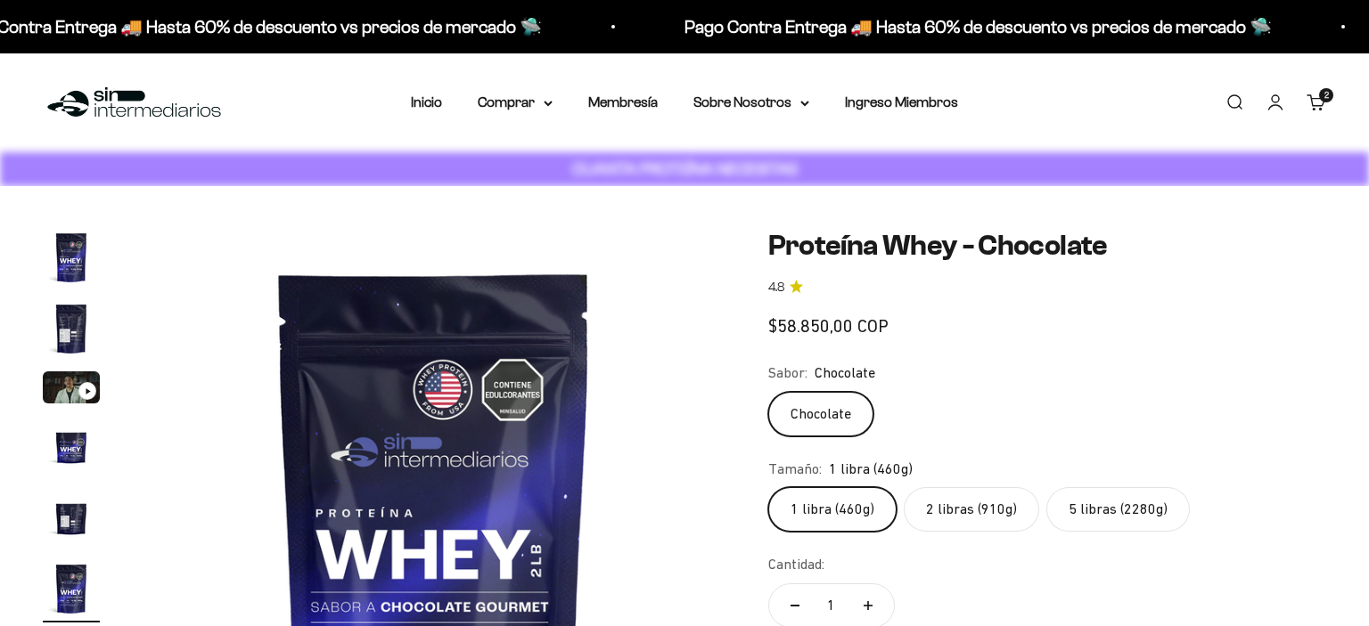 Image resolution: width=1369 pixels, height=626 pixels. Describe the element at coordinates (795, 470) in the screenshot. I see `legend: Tamaño:` at that location.